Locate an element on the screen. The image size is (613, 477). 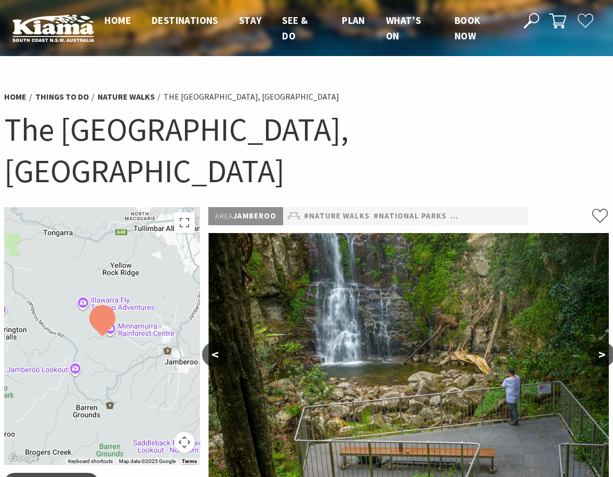
span: Map data ©2025 Google is located at coordinates (147, 461).